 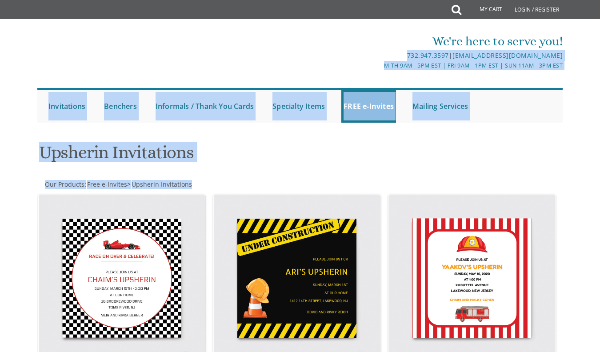 I want to click on a: Free e-Invites, so click(x=107, y=184).